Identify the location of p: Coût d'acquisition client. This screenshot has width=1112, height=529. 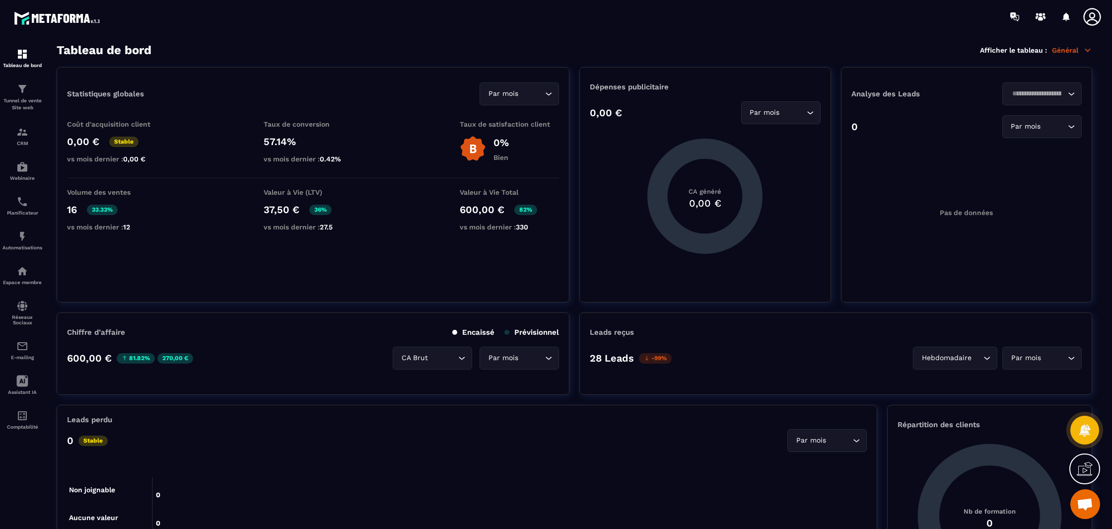
(117, 124).